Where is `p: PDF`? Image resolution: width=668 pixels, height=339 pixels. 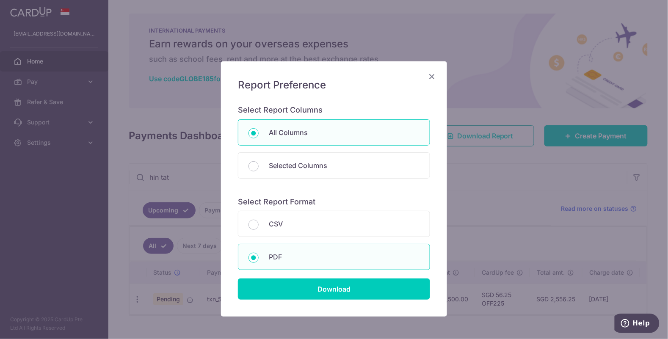
p: PDF is located at coordinates (344, 257).